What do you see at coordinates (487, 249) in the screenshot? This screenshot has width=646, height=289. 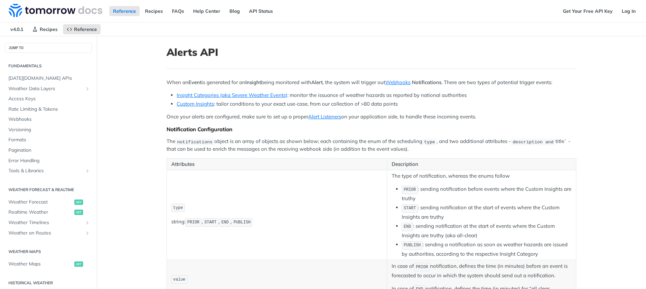 I see `li: : sending a notification as soon as weather hazards are issued by authorities, according to the r...` at bounding box center [487, 249].